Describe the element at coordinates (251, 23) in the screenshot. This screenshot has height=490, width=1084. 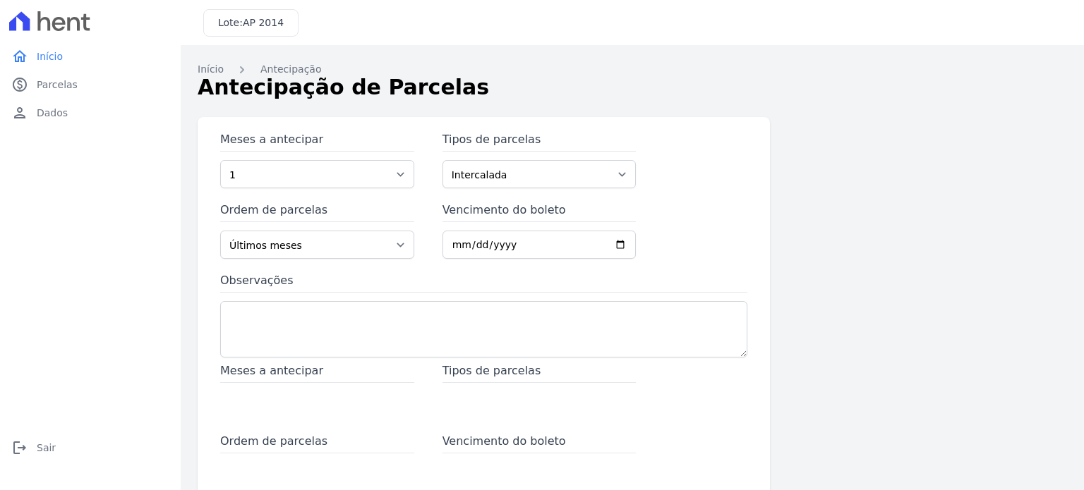
I see `h3: Lote:` at that location.